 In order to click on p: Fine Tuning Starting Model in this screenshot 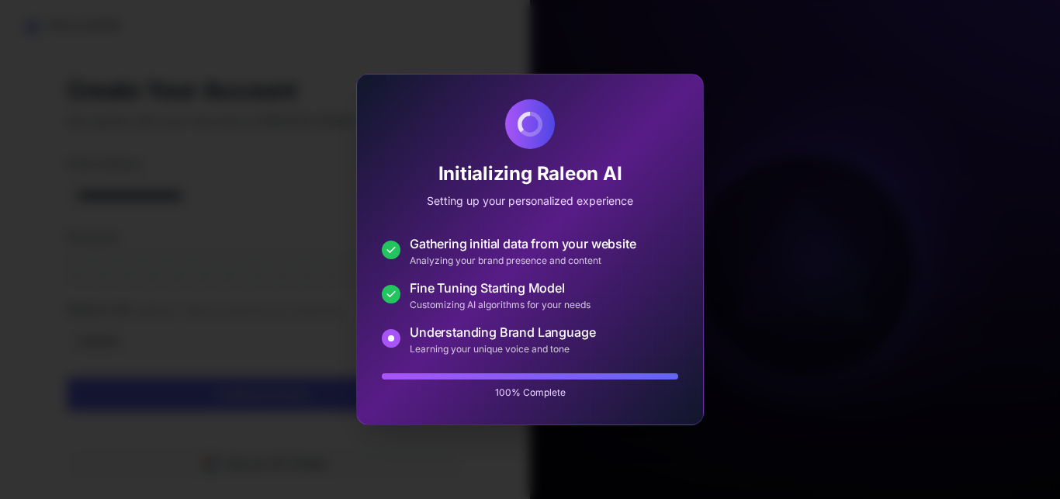, I will do `click(544, 288)`.